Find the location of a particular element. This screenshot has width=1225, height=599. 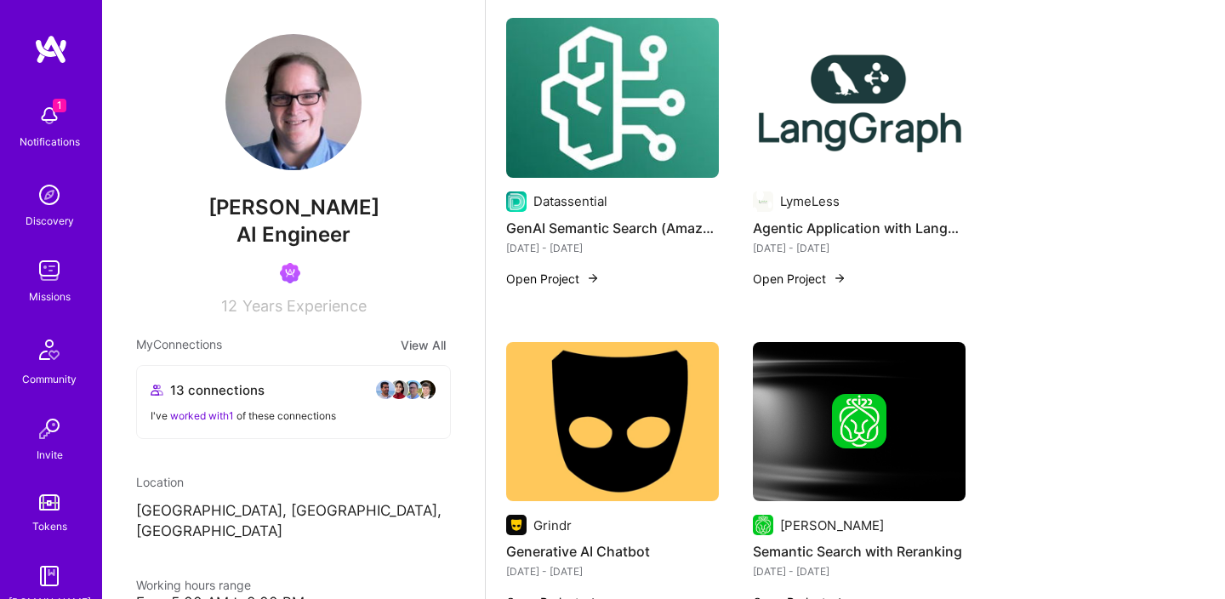

div: Location is located at coordinates (294, 482).